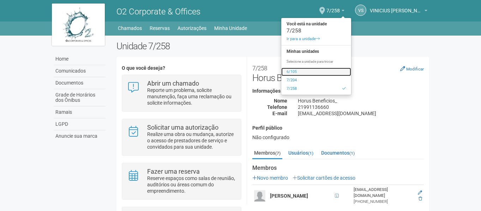 The image size is (481, 211). What do you see at coordinates (130, 28) in the screenshot?
I see `a: Chamados` at bounding box center [130, 28].